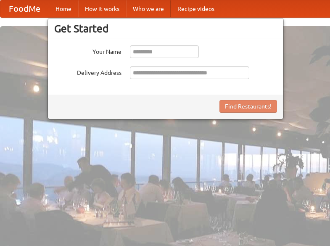 The image size is (330, 246). What do you see at coordinates (88, 51) in the screenshot?
I see `label: Your Name` at bounding box center [88, 51].